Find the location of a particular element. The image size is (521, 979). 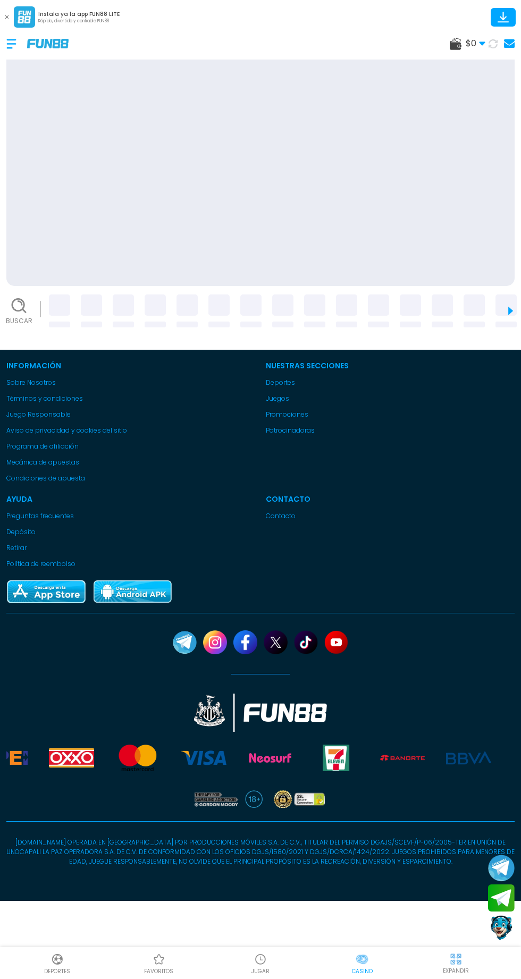

p: Rápido, divertido y confiable FUN88 is located at coordinates (79, 21).